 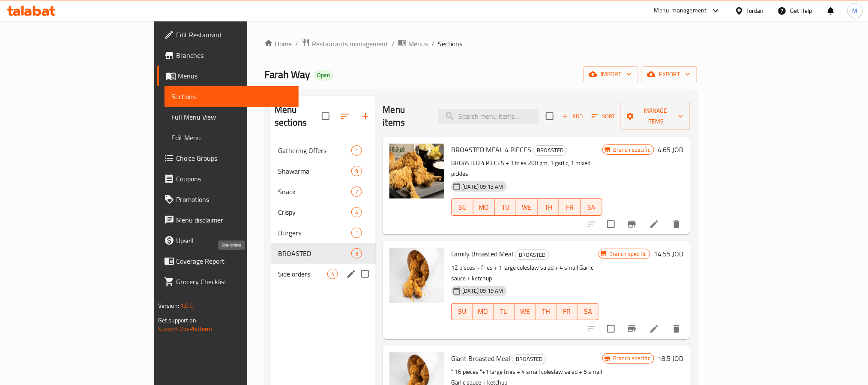 What do you see at coordinates (231, 96) in the screenshot?
I see `a: Sections` at bounding box center [231, 96].